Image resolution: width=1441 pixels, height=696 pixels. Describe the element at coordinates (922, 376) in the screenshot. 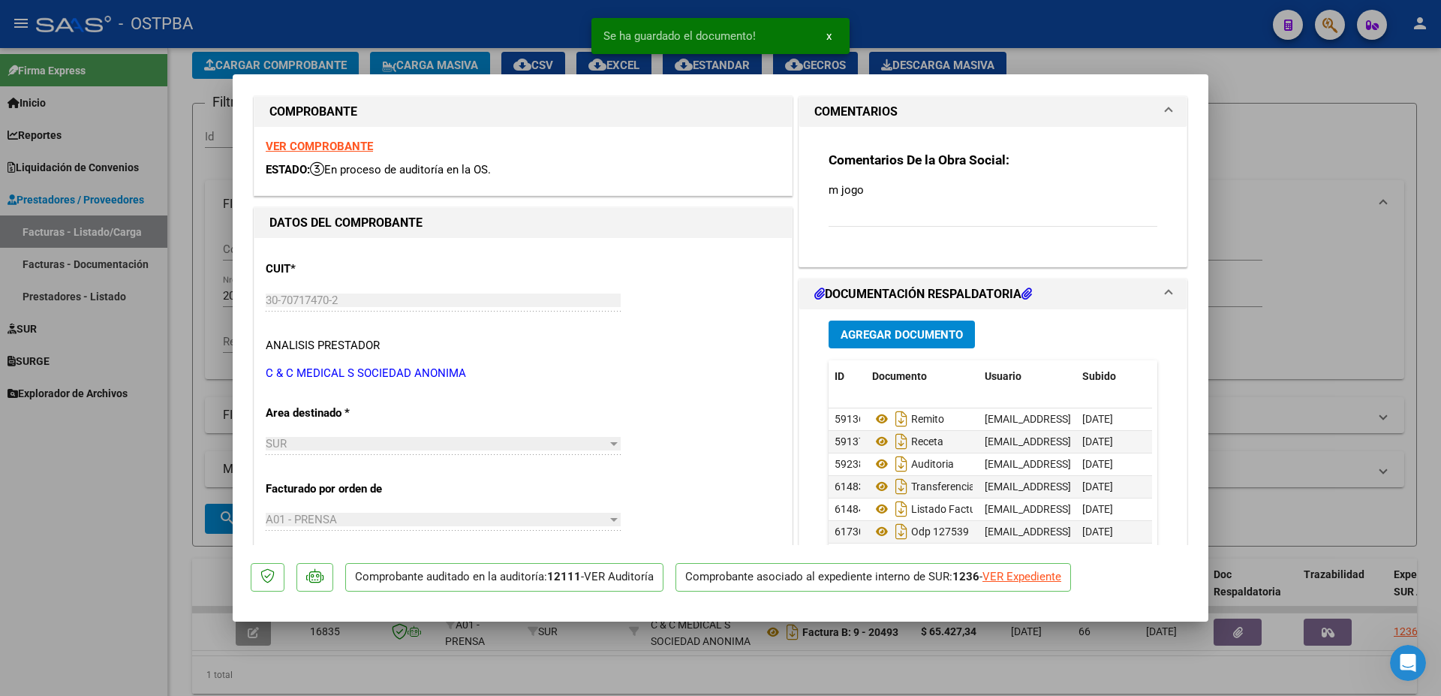

I see `datatable-header-cell: Documento` at that location.